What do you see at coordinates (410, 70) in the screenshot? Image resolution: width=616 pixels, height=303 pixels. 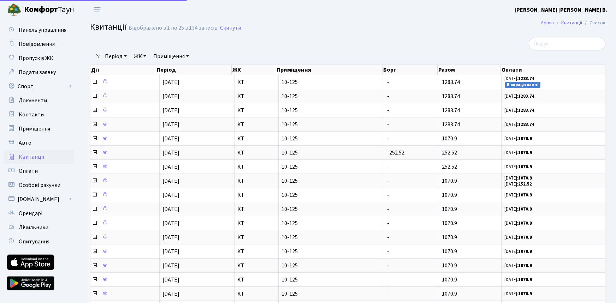 I see `th: Борг` at bounding box center [410, 70].